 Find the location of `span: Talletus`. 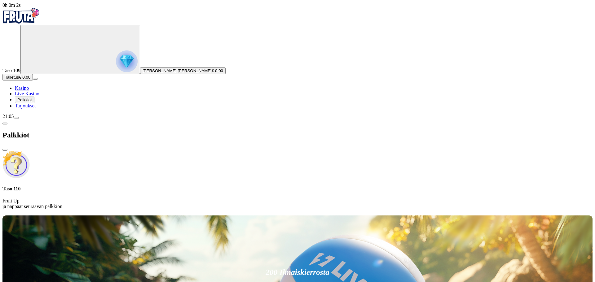

span: Talletus is located at coordinates (12, 77).